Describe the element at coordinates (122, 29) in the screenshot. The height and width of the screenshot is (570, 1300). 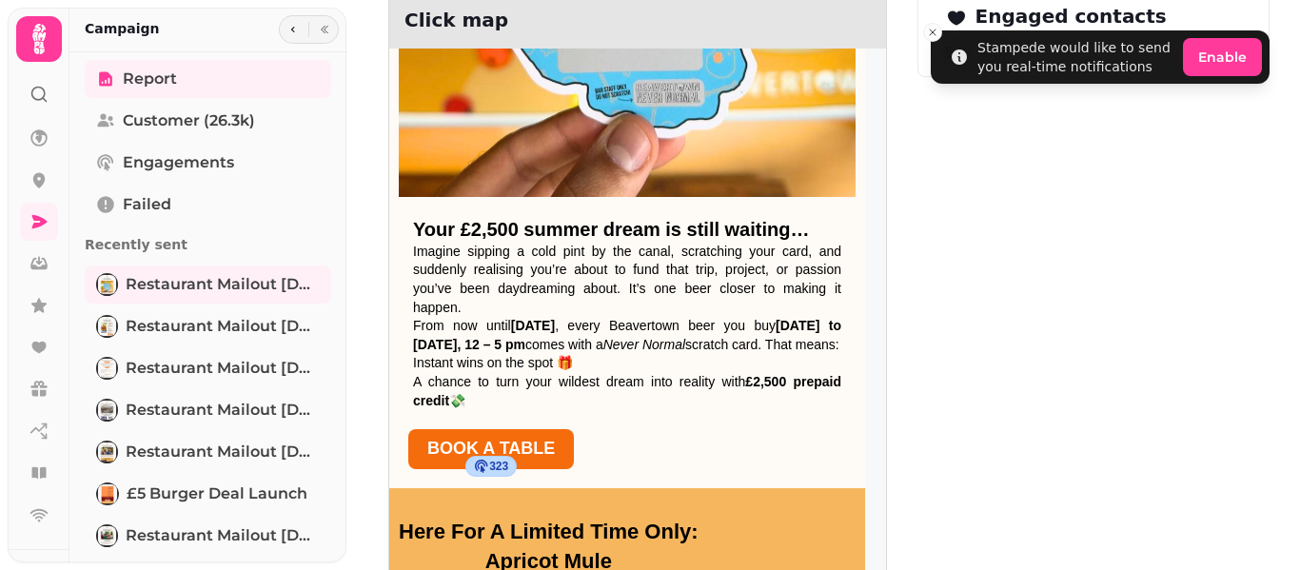
I see `h2: Campaign` at that location.